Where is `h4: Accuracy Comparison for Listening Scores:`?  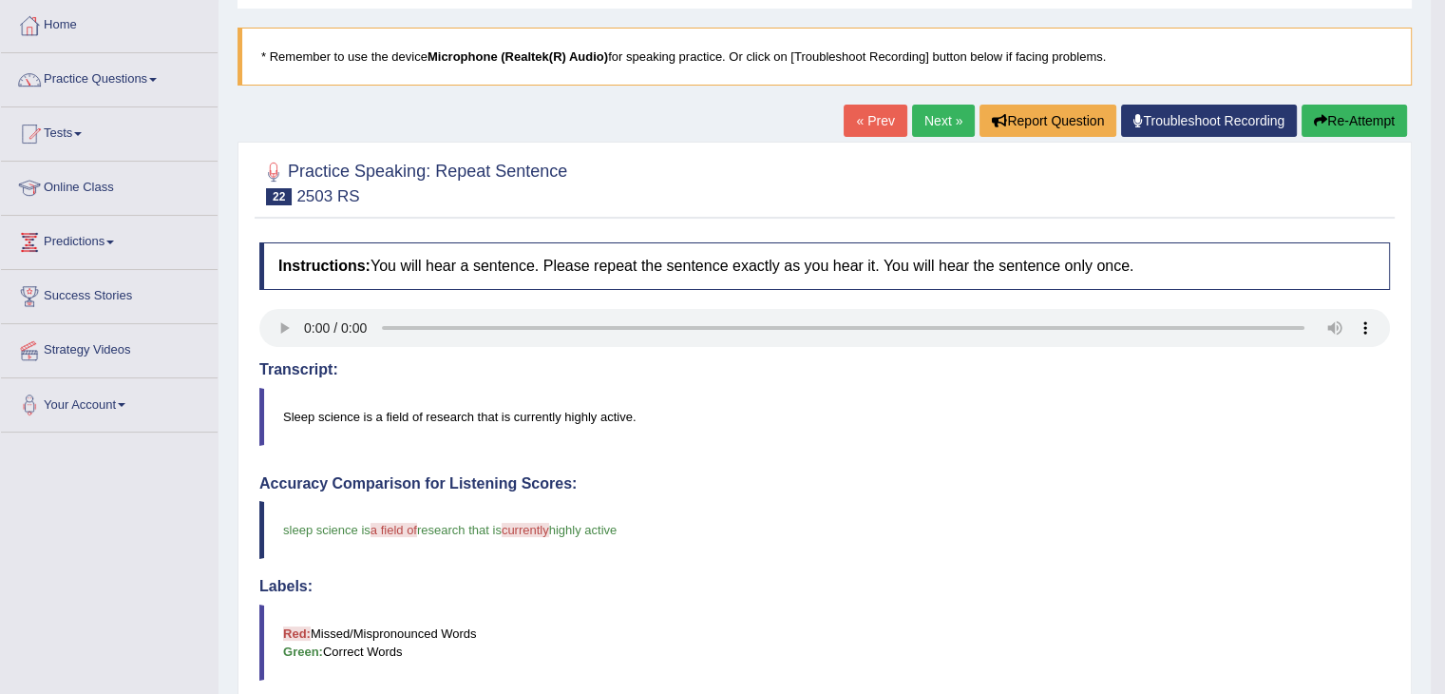 h4: Accuracy Comparison for Listening Scores: is located at coordinates (825, 484).